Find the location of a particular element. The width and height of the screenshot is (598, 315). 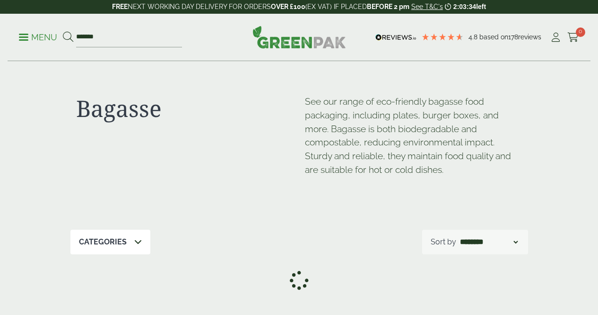

p: Categories is located at coordinates (103, 242).